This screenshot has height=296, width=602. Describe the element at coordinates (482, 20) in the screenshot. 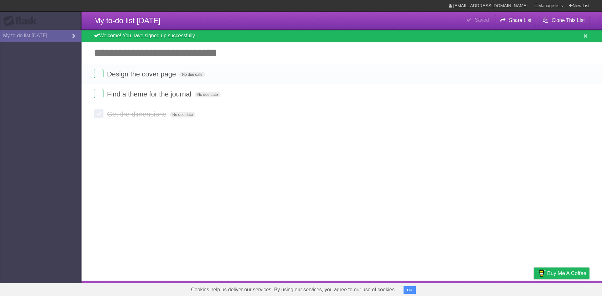

I see `b: Saved` at that location.